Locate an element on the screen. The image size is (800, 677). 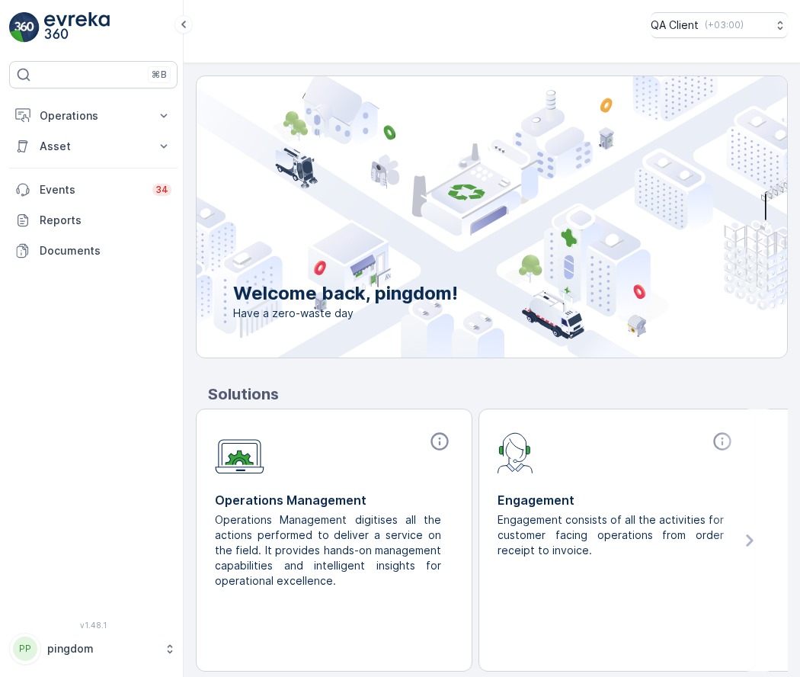
a: Documents is located at coordinates (93, 251).